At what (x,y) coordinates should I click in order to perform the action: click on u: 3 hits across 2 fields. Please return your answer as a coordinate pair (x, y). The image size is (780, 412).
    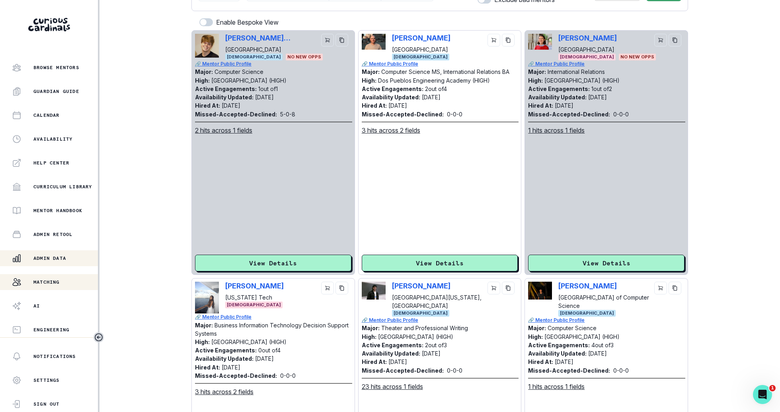
    Looking at the image, I should click on (224, 392).